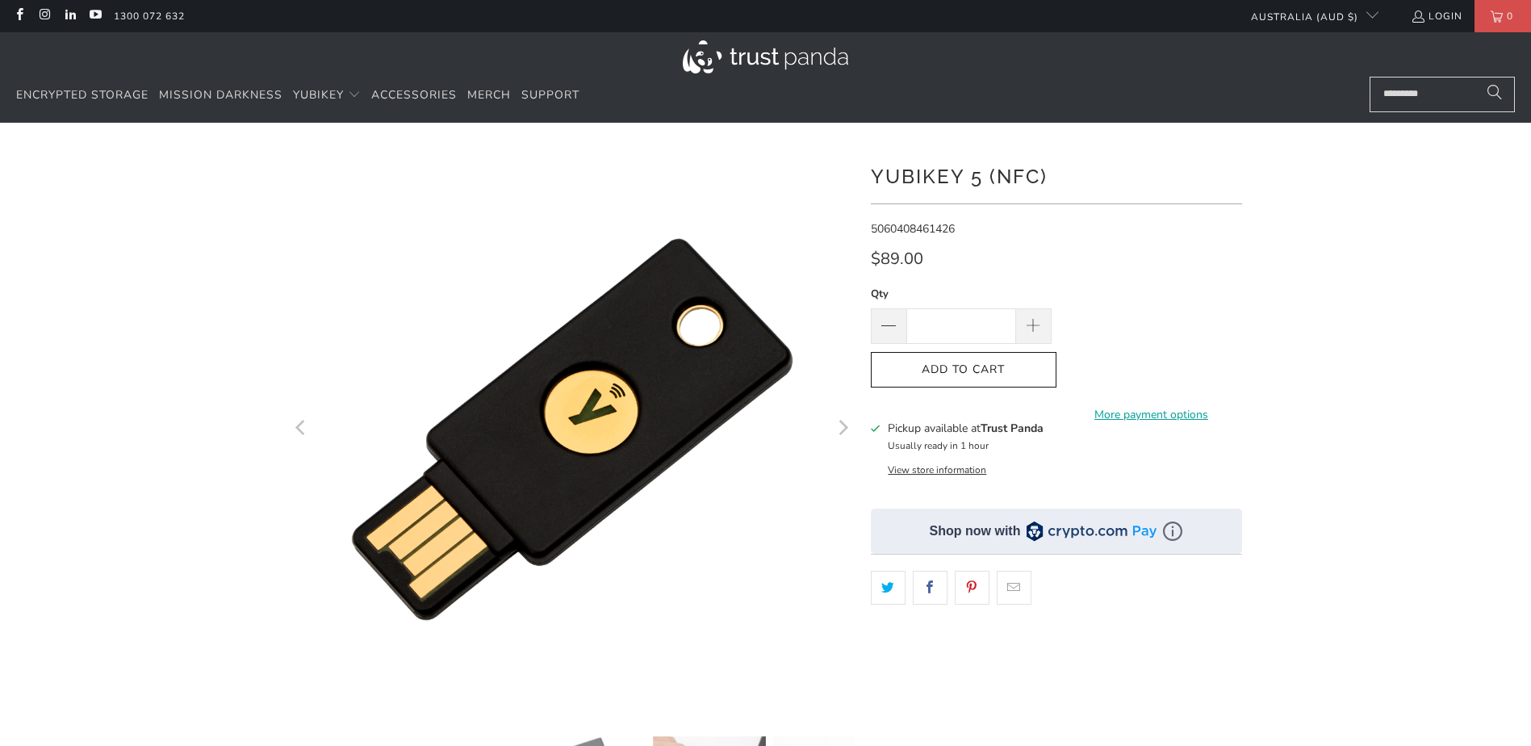 This screenshot has height=746, width=1531. What do you see at coordinates (1012, 428) in the screenshot?
I see `b: Trust Panda` at bounding box center [1012, 428].